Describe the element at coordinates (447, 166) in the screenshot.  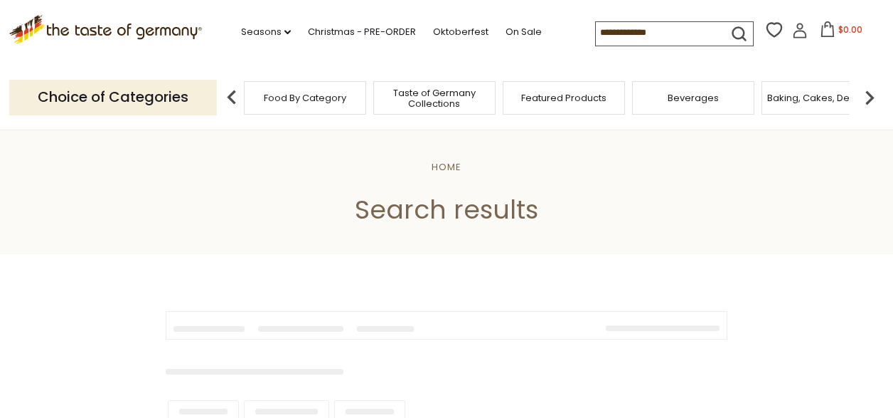
I see `span: Home` at that location.